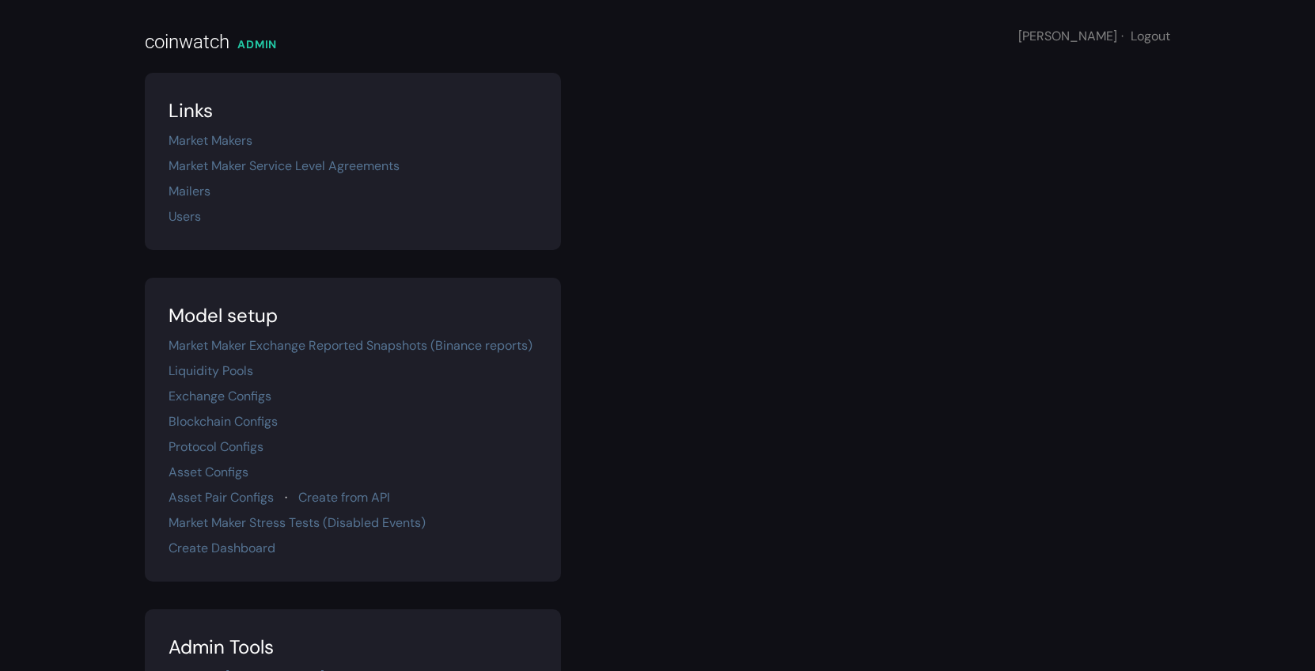  Describe the element at coordinates (187, 42) in the screenshot. I see `div: coinwatch` at that location.